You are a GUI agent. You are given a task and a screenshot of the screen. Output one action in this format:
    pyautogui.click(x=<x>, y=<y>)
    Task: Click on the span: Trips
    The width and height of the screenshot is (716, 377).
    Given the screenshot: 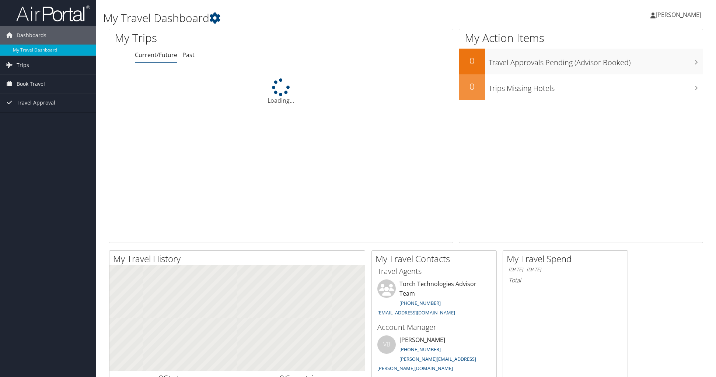 What is the action you would take?
    pyautogui.click(x=23, y=65)
    